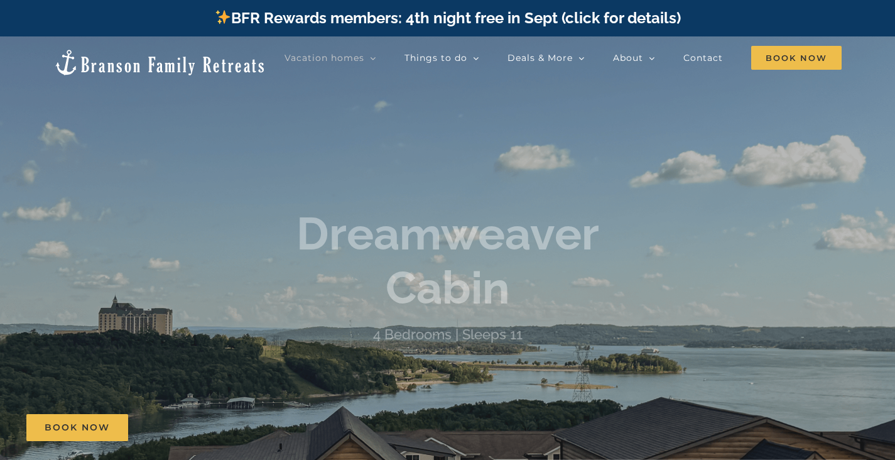  Describe the element at coordinates (703, 58) in the screenshot. I see `span: Contact` at that location.